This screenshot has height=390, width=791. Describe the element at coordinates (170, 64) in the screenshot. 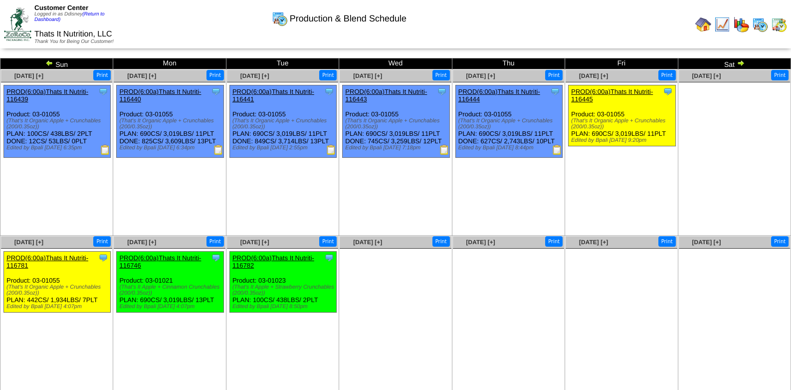

I see `td: Mon` at that location.